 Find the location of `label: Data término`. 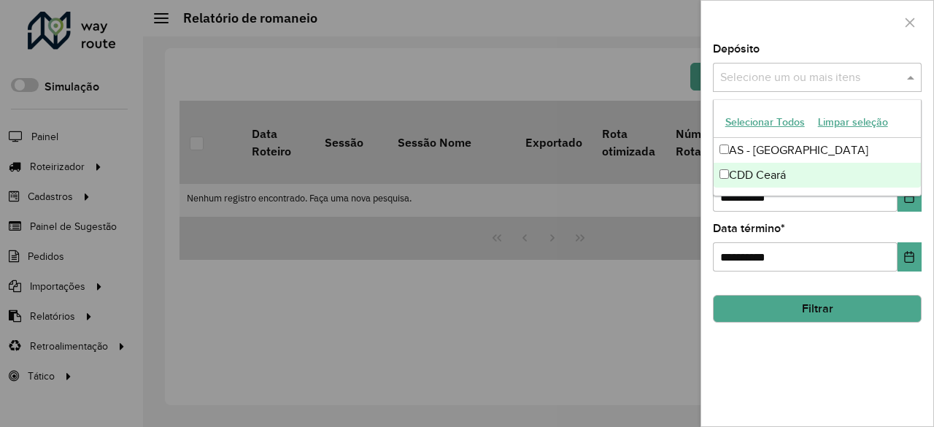

label: Data término is located at coordinates (748, 228).